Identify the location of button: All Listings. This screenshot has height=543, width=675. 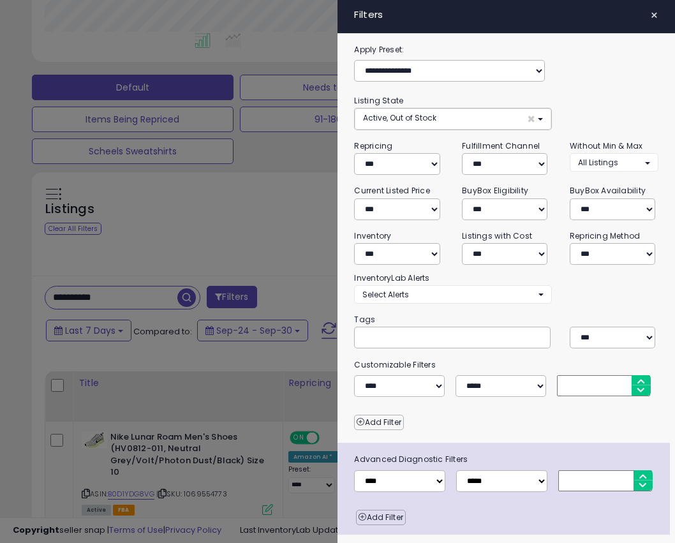
(614, 162).